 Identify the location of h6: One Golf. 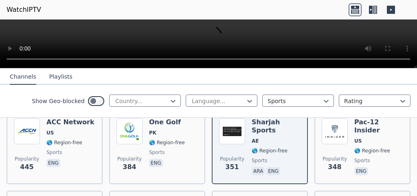
(167, 122).